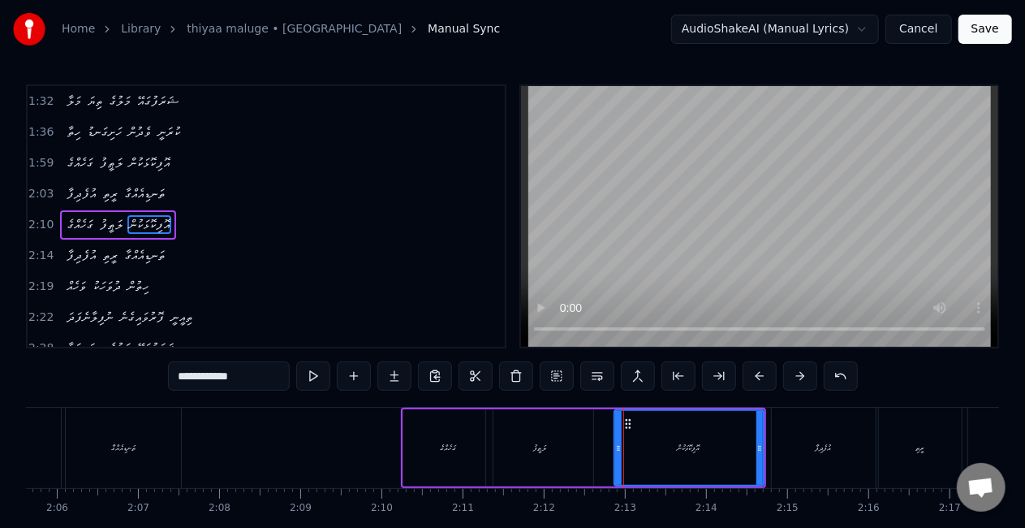 The height and width of the screenshot is (528, 1025). I want to click on img: youka, so click(29, 29).